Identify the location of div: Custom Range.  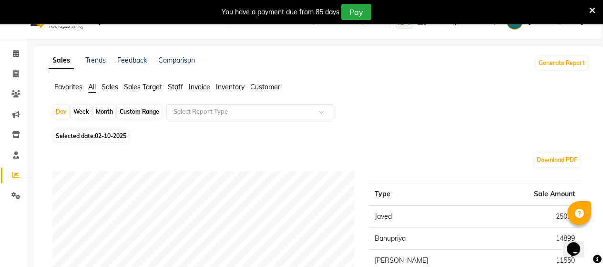
(139, 112).